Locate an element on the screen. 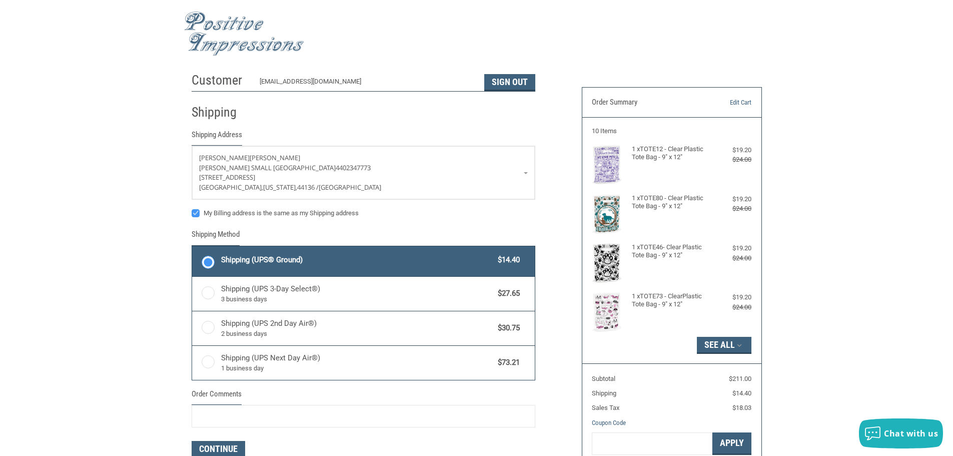  legend: Order Comments is located at coordinates (217, 396).